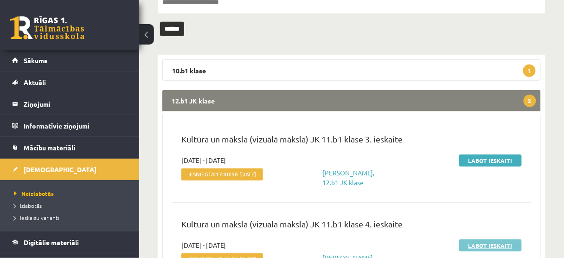 This screenshot has height=258, width=564. Describe the element at coordinates (70, 82) in the screenshot. I see `a: Aktuāli` at that location.